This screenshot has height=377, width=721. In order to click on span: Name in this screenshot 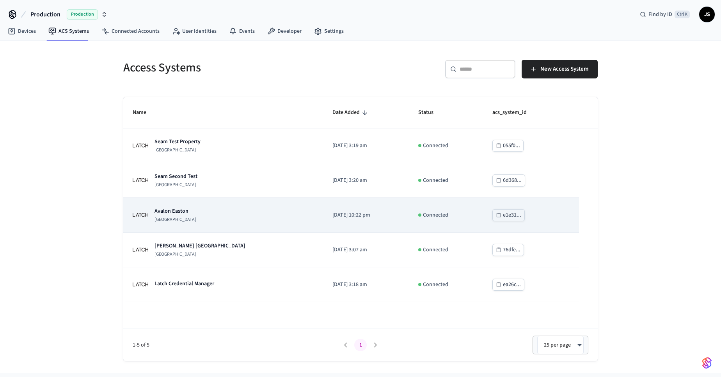, I will do `click(144, 112)`.